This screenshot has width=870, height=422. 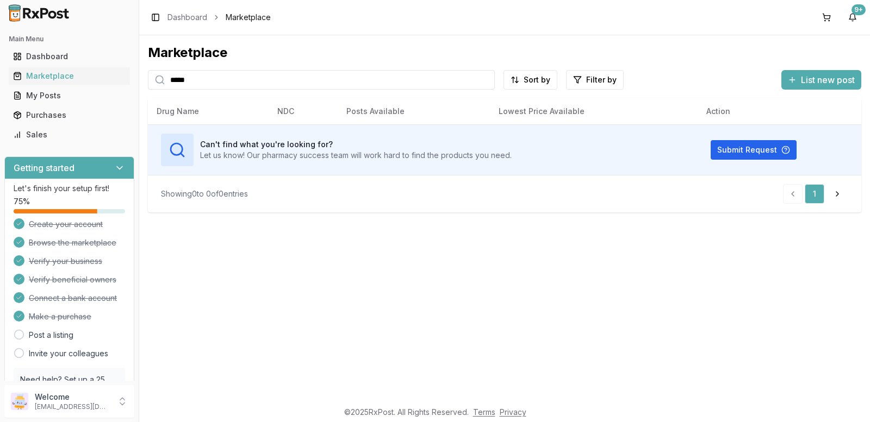 I want to click on img: User avatar, so click(x=20, y=402).